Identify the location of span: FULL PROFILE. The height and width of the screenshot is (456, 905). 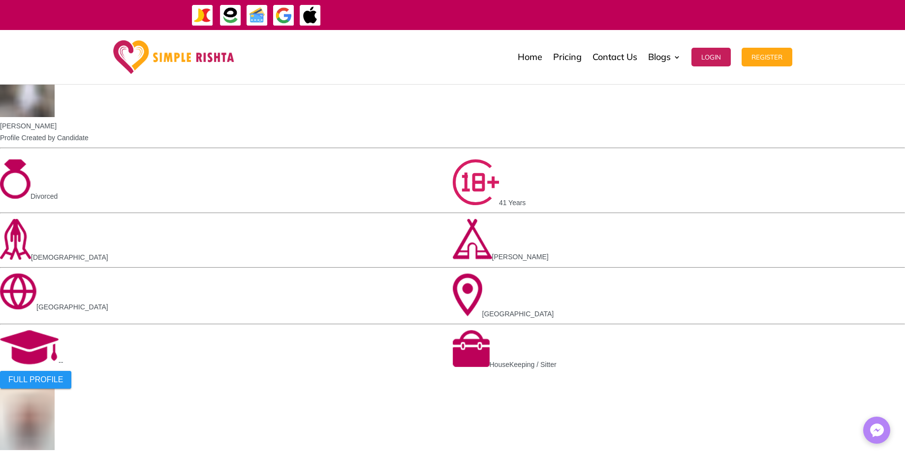
(35, 380).